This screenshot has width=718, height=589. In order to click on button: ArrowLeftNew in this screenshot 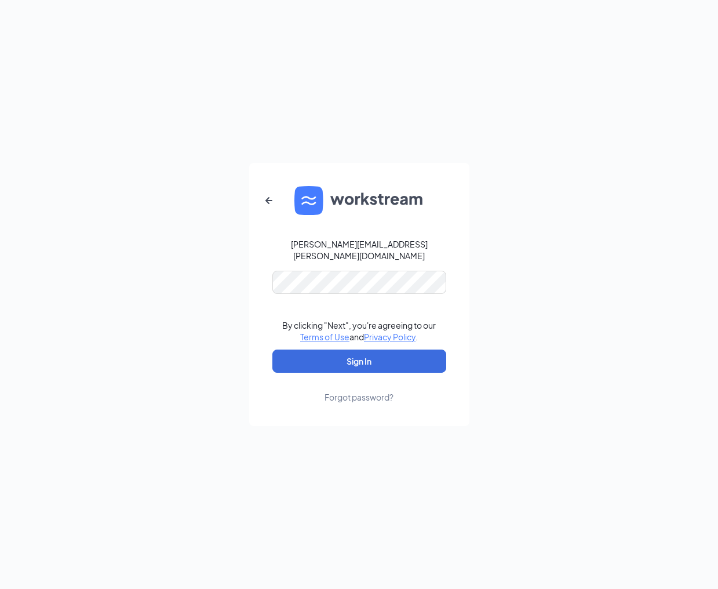, I will do `click(269, 201)`.